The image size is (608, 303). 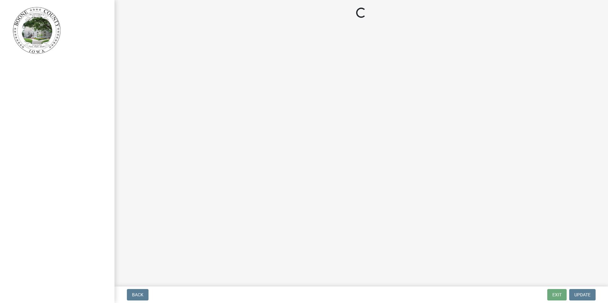 What do you see at coordinates (37, 31) in the screenshot?
I see `img: Boone County, Iowa` at bounding box center [37, 31].